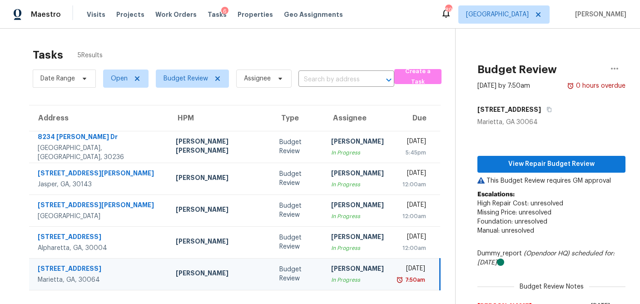  I want to click on div: 0 hours overdue, so click(600, 86).